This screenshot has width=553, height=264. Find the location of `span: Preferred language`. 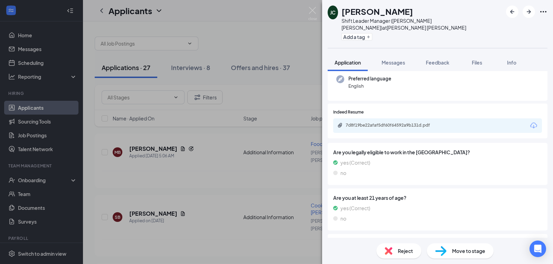

span: Preferred language is located at coordinates (370, 79).